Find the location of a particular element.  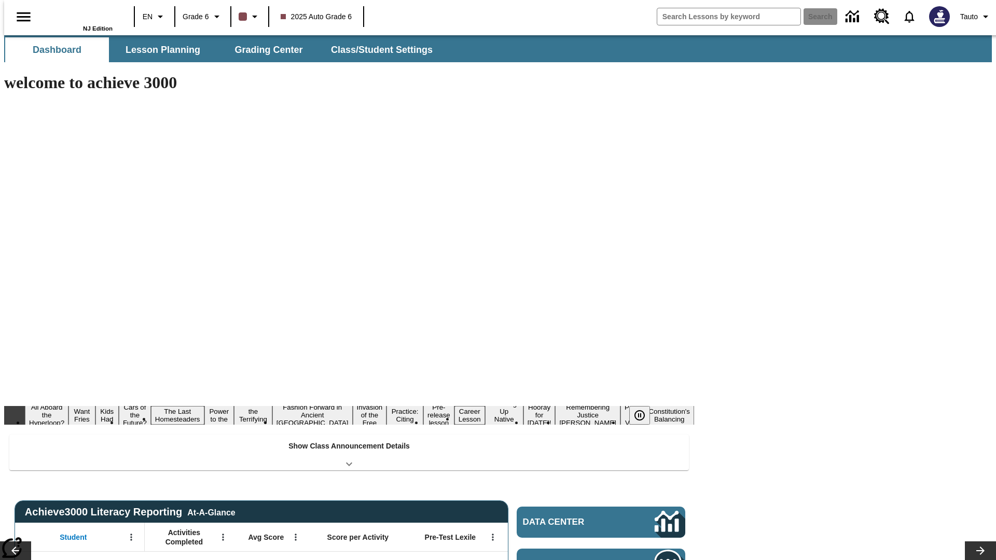

a: Home is located at coordinates (79, 15).